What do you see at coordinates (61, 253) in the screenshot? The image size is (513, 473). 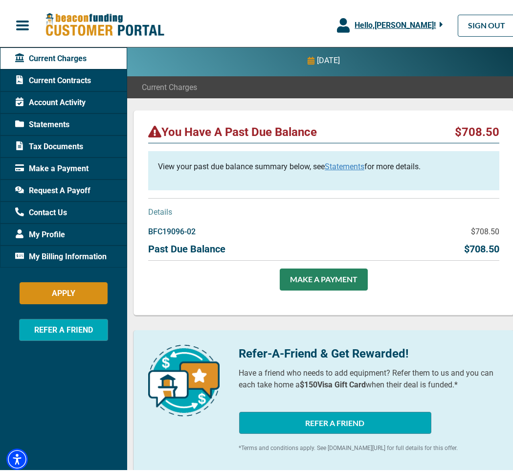 I see `span: My Billing Information` at bounding box center [61, 253].